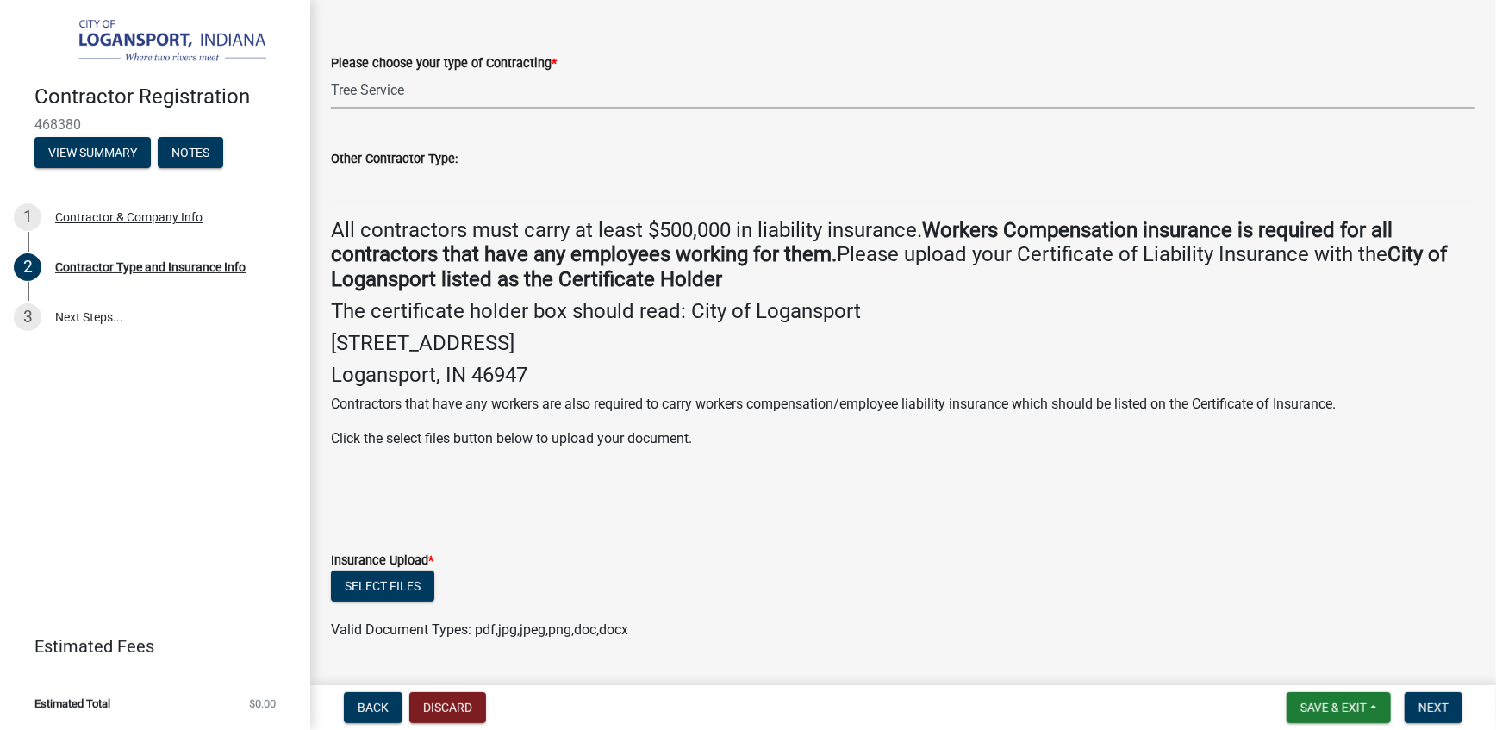 This screenshot has height=730, width=1496. I want to click on h4: The certificate holder box should read: City of Logansport, so click(903, 311).